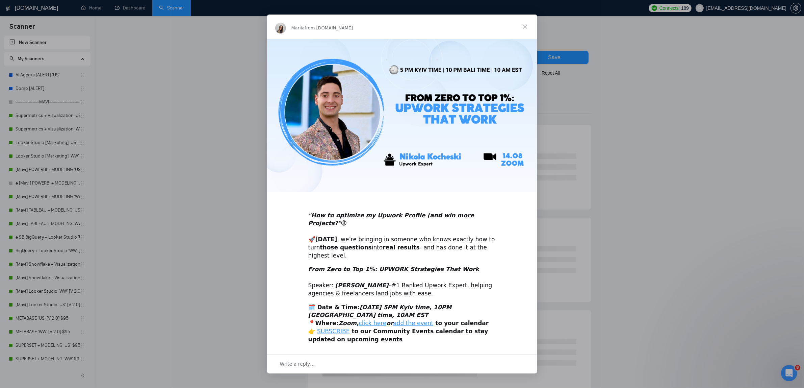 The height and width of the screenshot is (388, 804). Describe the element at coordinates (402, 281) in the screenshot. I see `div: Speaker: #1 Ranked Upwork Expert, helping agencies & freelancers land jobs with ease.` at that location.